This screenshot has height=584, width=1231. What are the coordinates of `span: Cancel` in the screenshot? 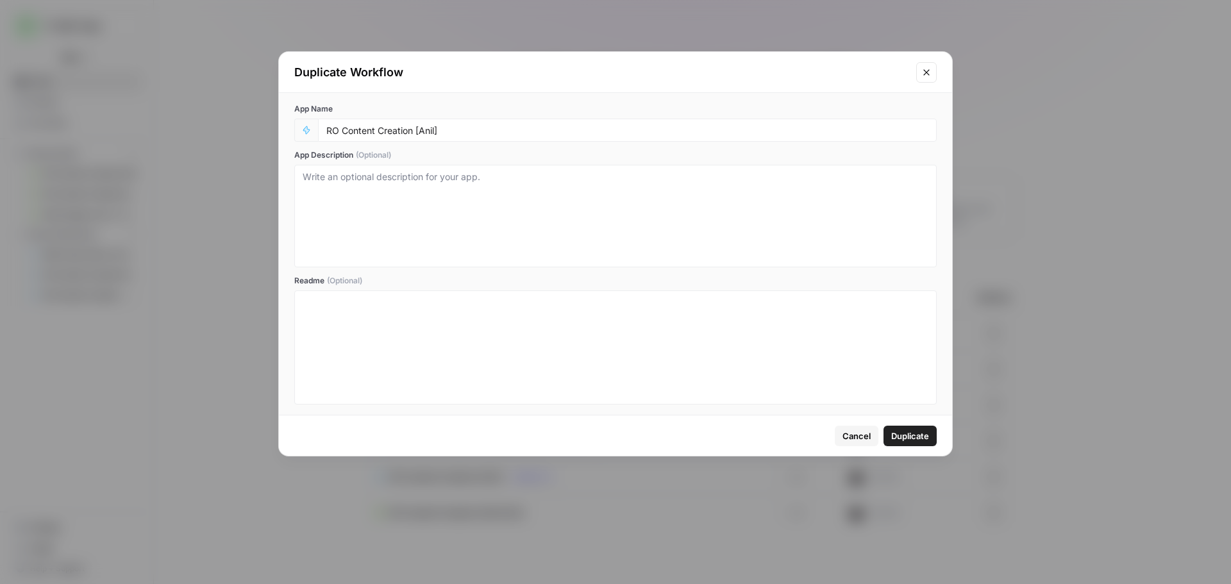 It's located at (857, 436).